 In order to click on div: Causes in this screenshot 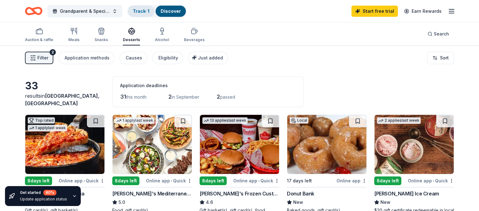, I will do `click(134, 58)`.